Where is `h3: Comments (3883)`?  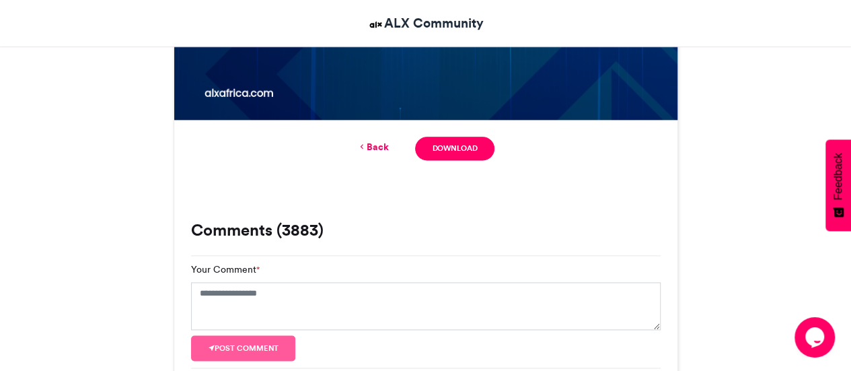
h3: Comments (3883) is located at coordinates (426, 230).